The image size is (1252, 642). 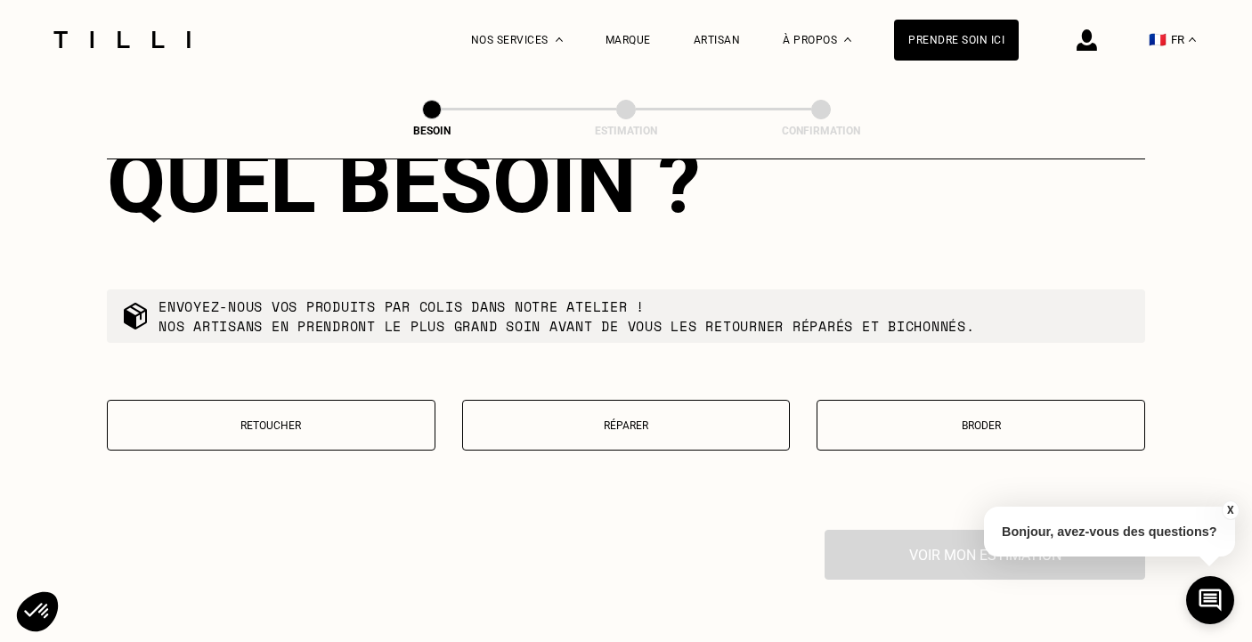 I want to click on a: Prendre soin ici, so click(x=956, y=40).